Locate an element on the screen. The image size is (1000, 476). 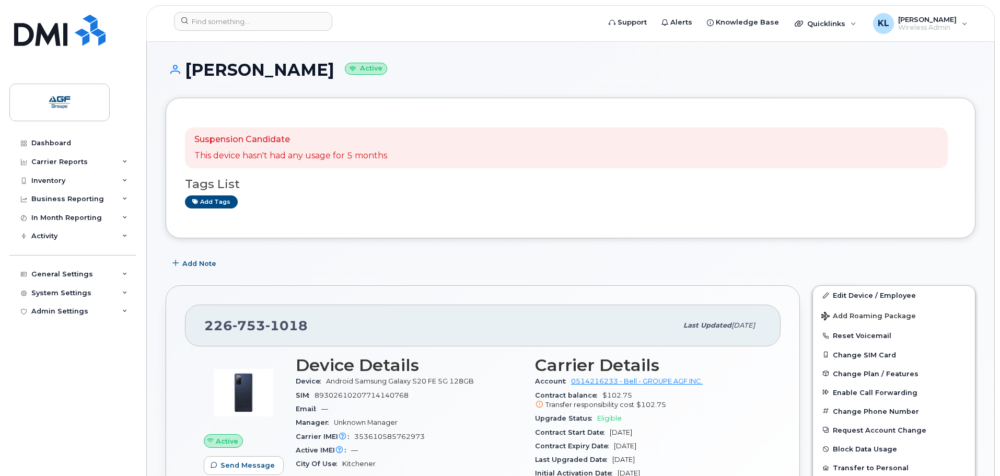
button: Send Message is located at coordinates (243, 465).